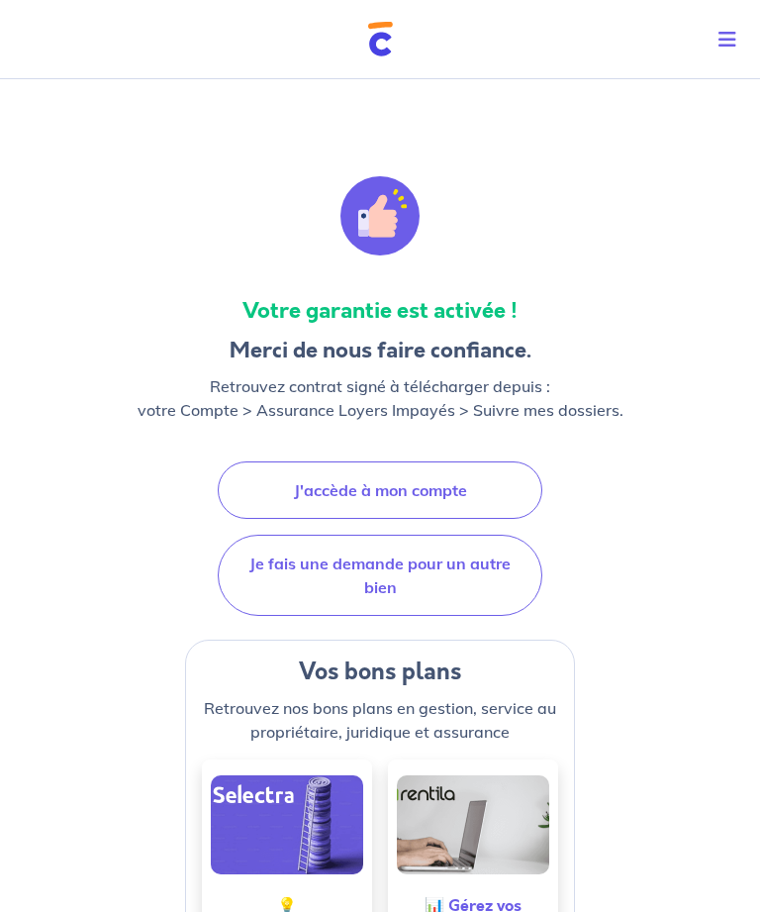 Image resolution: width=760 pixels, height=912 pixels. I want to click on img: good-deals-selectra.alt, so click(287, 825).